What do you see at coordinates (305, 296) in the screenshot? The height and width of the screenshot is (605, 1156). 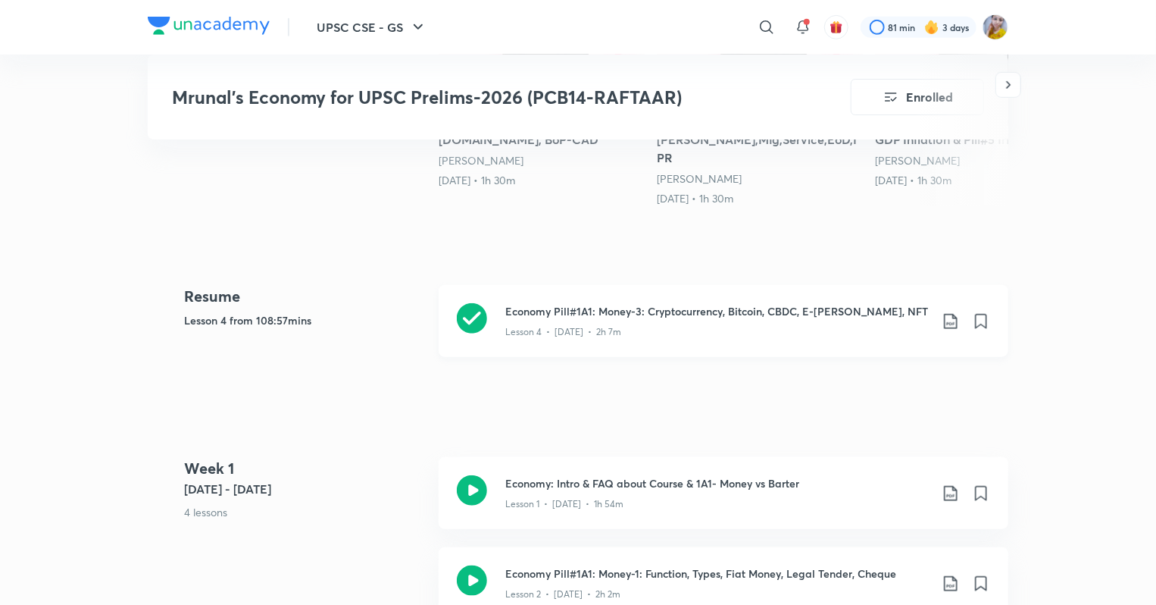 I see `h4: Resume` at bounding box center [305, 296].